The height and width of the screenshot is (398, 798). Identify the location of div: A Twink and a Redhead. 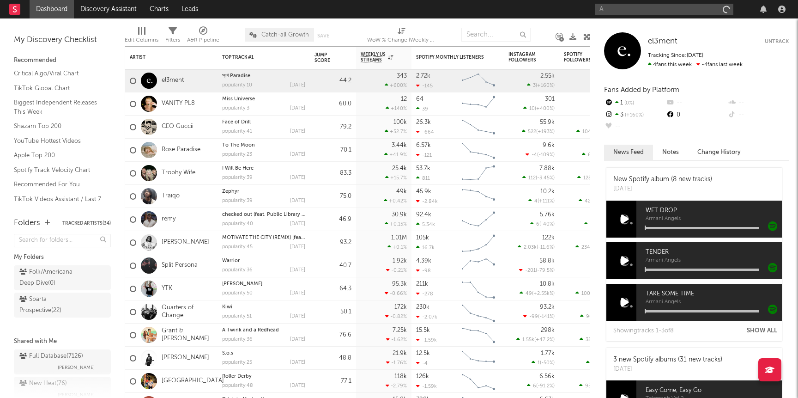
(264, 330).